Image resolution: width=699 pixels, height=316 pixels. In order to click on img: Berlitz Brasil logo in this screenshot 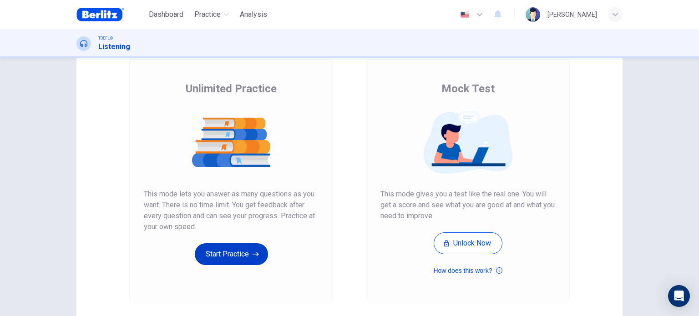, I will do `click(100, 15)`.